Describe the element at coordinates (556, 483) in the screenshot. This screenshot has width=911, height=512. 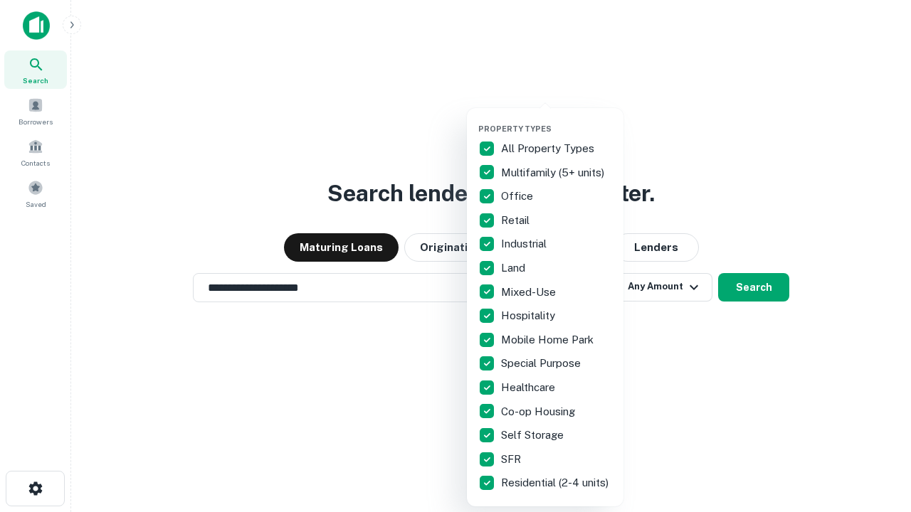
I see `p: Residential (2-4 units)` at that location.